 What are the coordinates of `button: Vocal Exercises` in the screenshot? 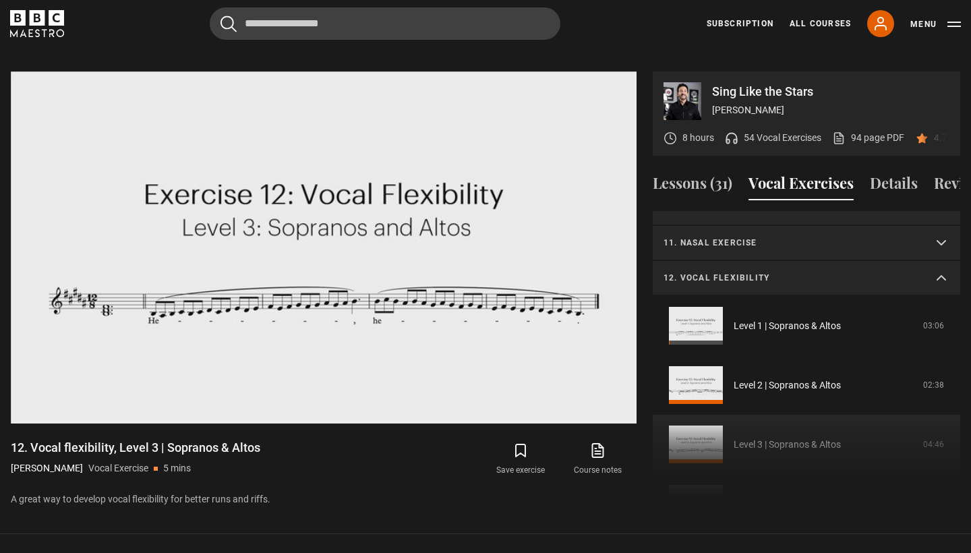 It's located at (801, 186).